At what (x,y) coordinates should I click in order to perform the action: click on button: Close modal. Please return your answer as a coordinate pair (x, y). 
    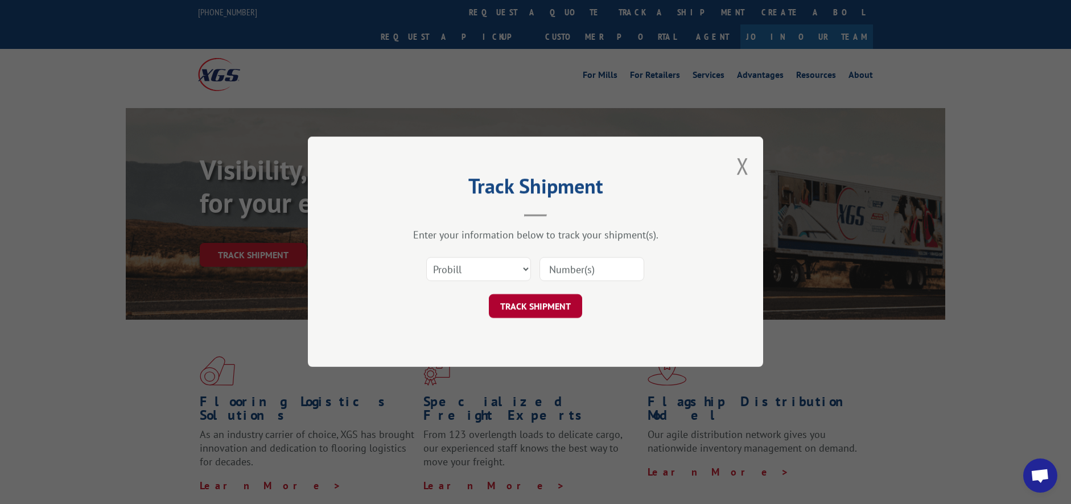
    Looking at the image, I should click on (743, 166).